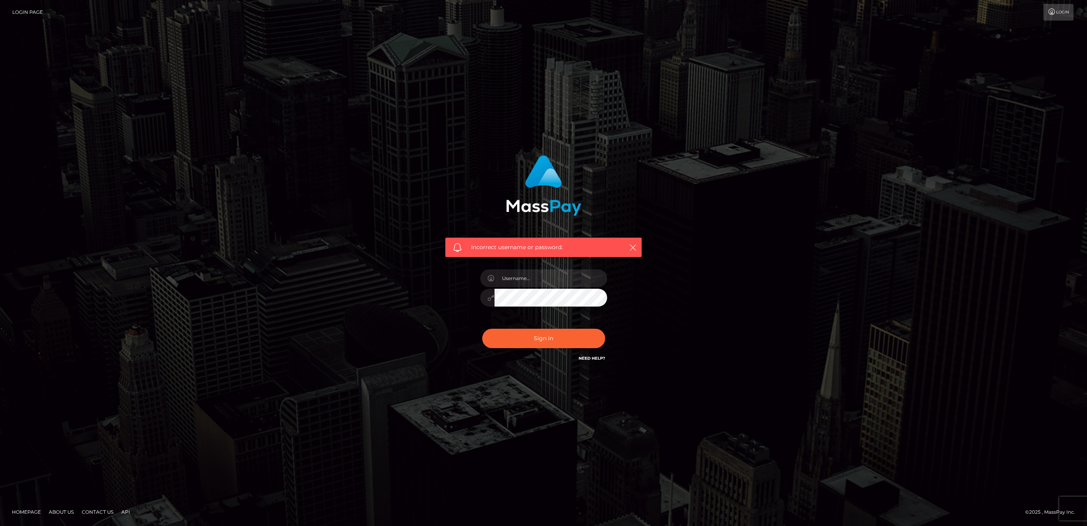  Describe the element at coordinates (591, 358) in the screenshot. I see `a: Need Help?` at that location.